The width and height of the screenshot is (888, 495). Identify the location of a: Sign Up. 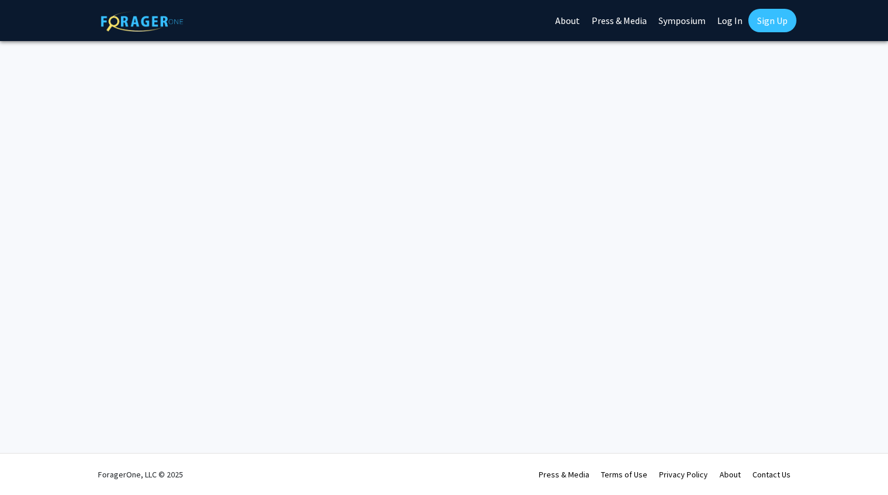
(772, 21).